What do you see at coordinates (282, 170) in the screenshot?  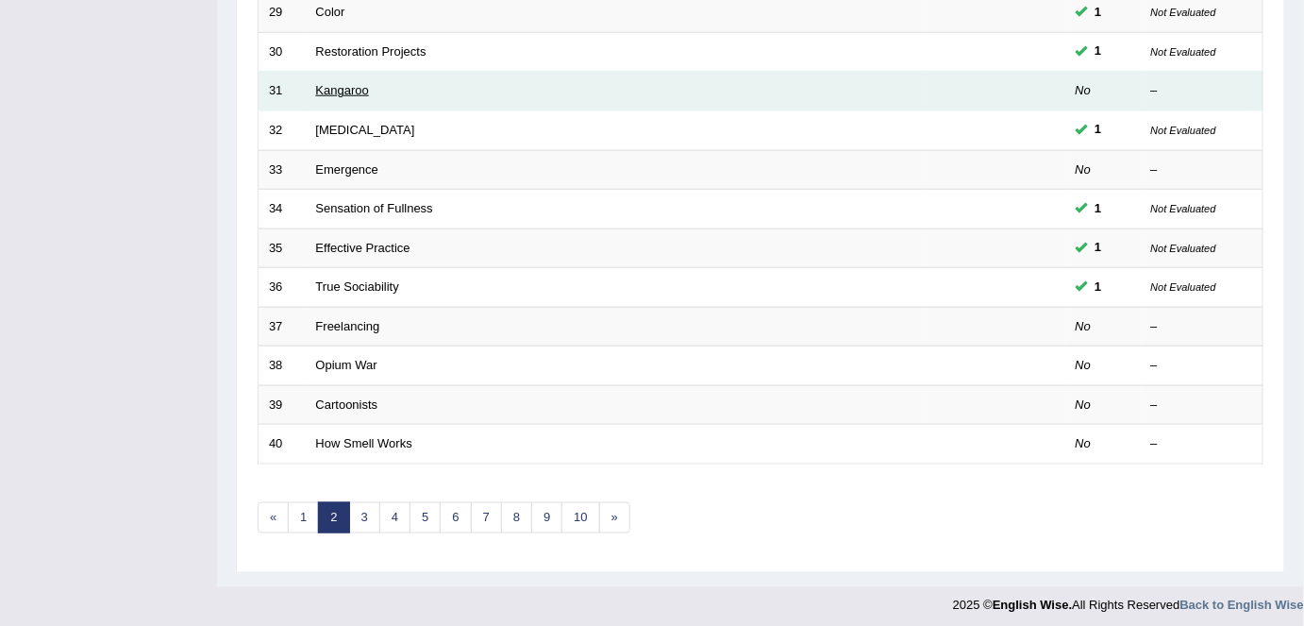 I see `td: 33` at bounding box center [282, 170].